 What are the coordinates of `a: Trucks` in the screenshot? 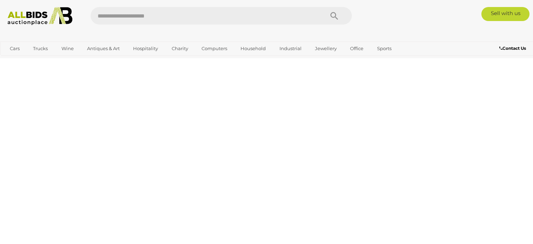 It's located at (40, 48).